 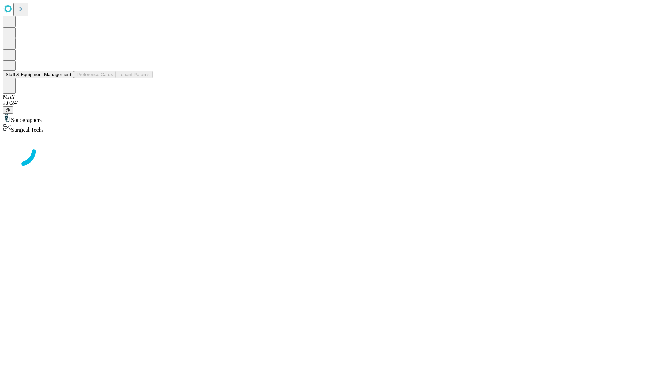 I want to click on div: 2.0.241, so click(x=333, y=103).